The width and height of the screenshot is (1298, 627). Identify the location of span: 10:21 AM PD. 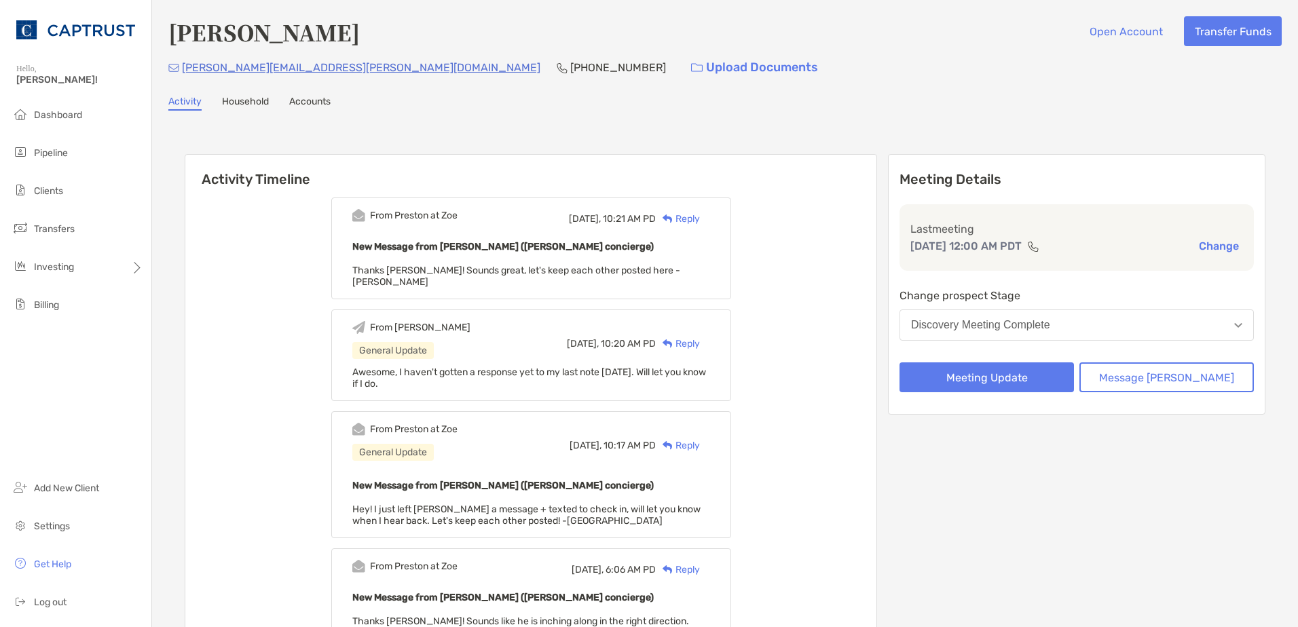
(629, 219).